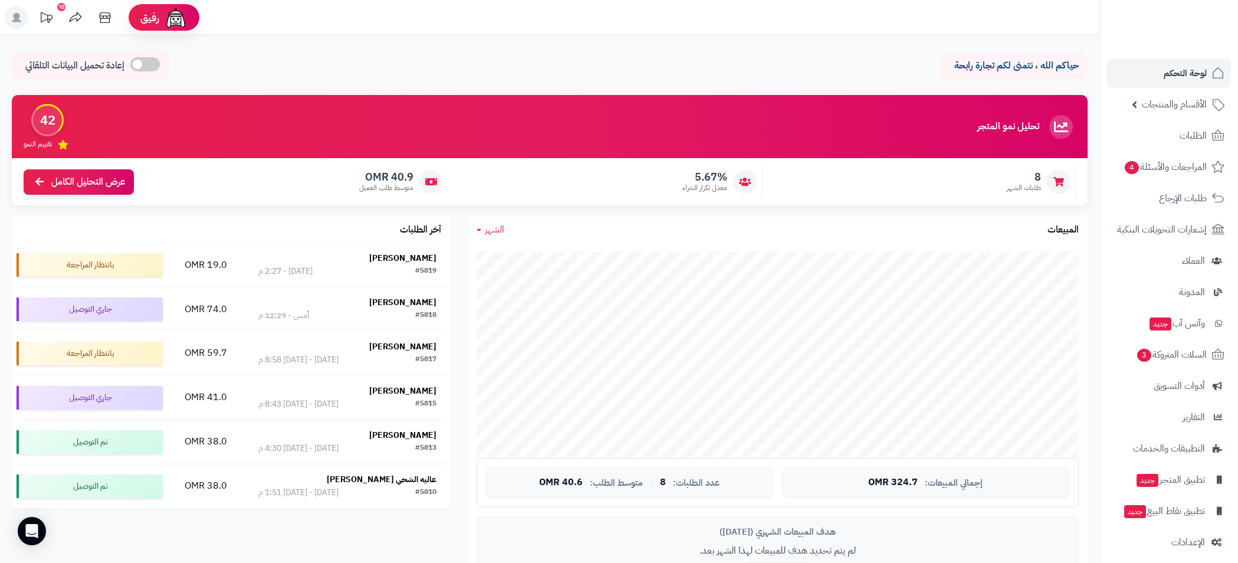 The width and height of the screenshot is (1238, 563). What do you see at coordinates (284, 316) in the screenshot?
I see `div: أمس - 12:29 م` at bounding box center [284, 316].